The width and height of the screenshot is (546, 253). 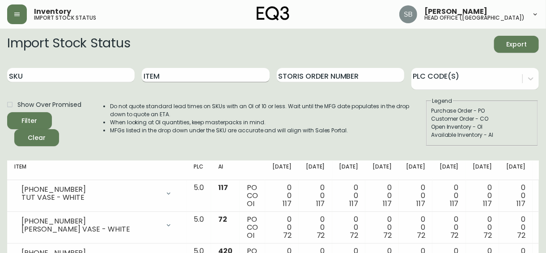 What do you see at coordinates (482, 127) in the screenshot?
I see `div: Open Inventory - OI` at bounding box center [482, 127].